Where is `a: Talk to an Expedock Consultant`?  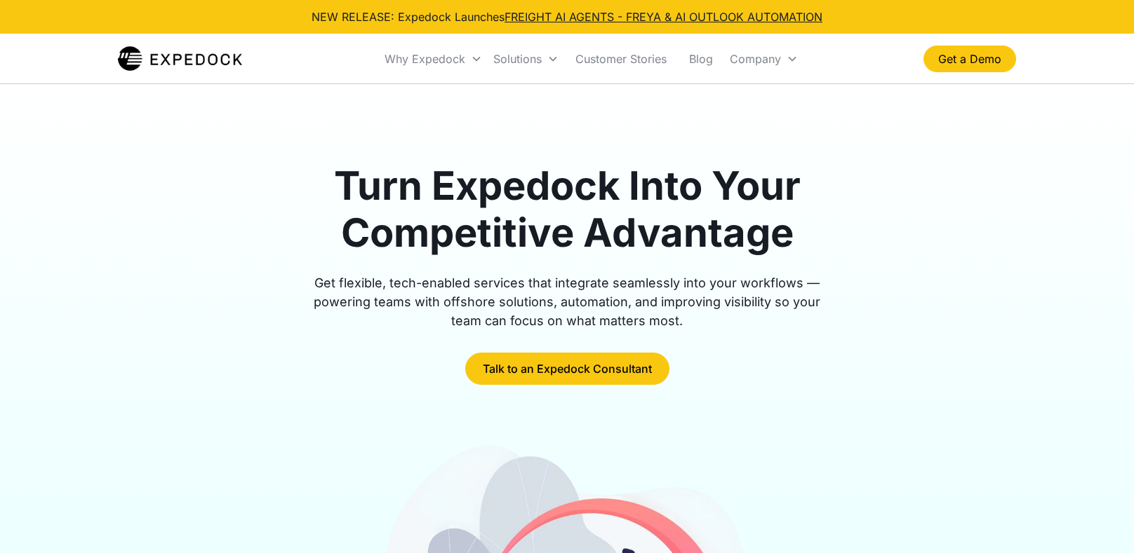
a: Talk to an Expedock Consultant is located at coordinates (567, 369).